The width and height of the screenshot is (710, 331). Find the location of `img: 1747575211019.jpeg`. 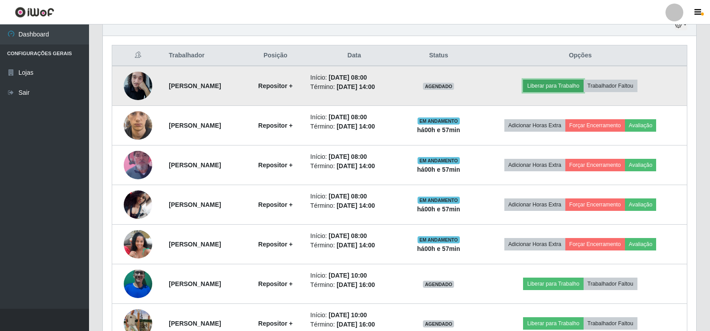

img: 1747575211019.jpeg is located at coordinates (138, 85).